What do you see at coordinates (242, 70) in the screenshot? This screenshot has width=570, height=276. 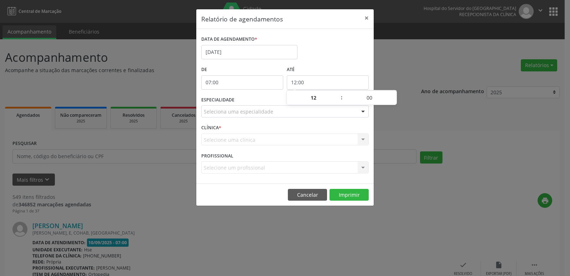 I see `label: De` at bounding box center [242, 70].